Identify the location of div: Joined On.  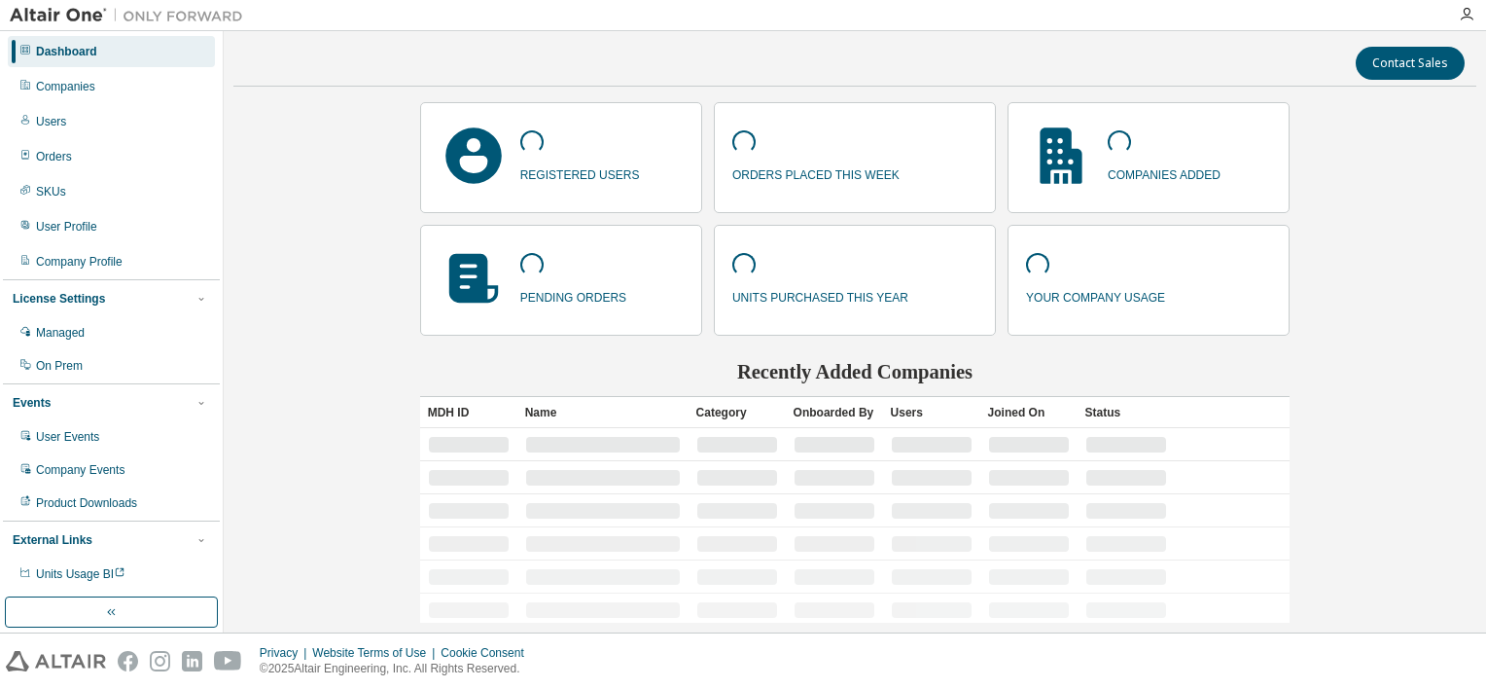
(1029, 412).